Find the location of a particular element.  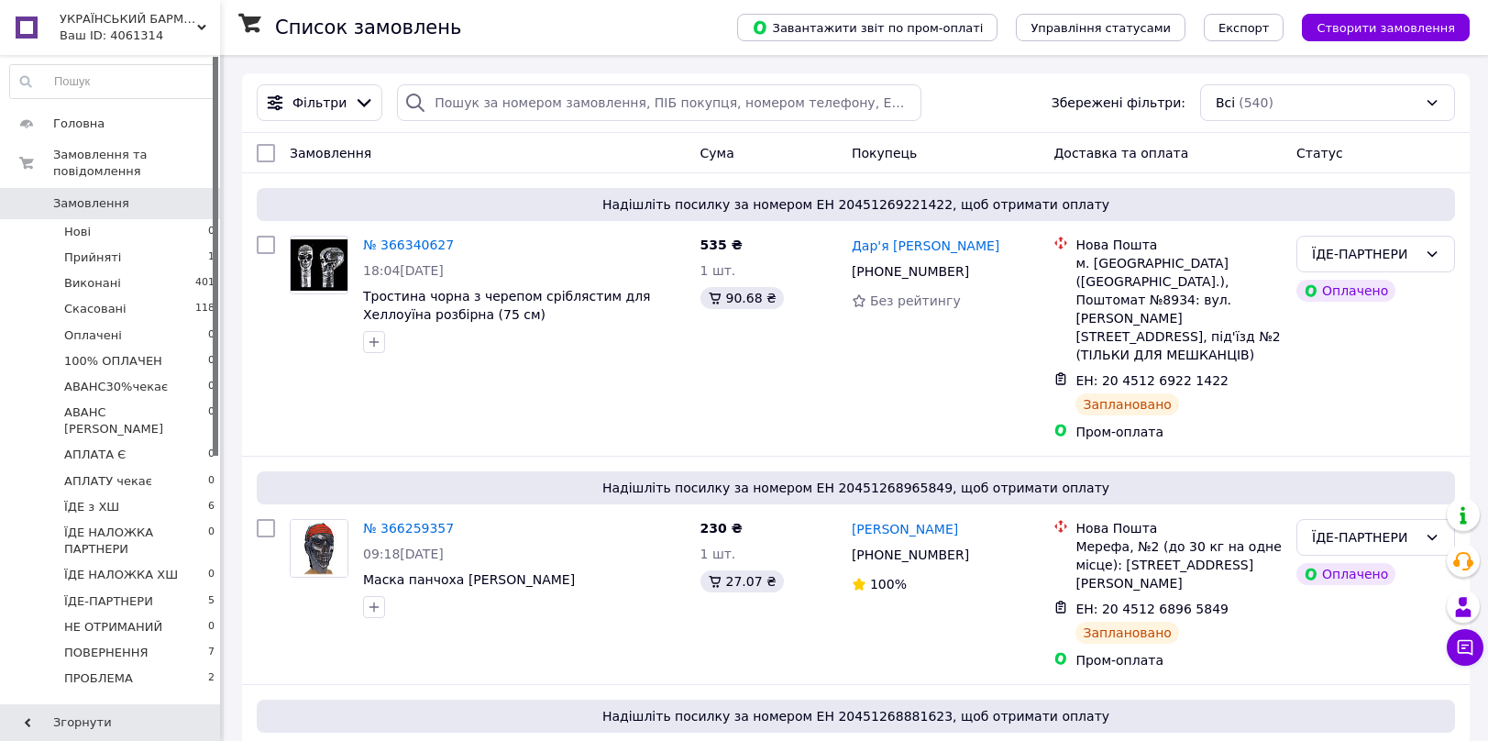

span: Надішліть посилку за номером ЕН 20451268965849, щоб отримати оплату is located at coordinates (856, 488).